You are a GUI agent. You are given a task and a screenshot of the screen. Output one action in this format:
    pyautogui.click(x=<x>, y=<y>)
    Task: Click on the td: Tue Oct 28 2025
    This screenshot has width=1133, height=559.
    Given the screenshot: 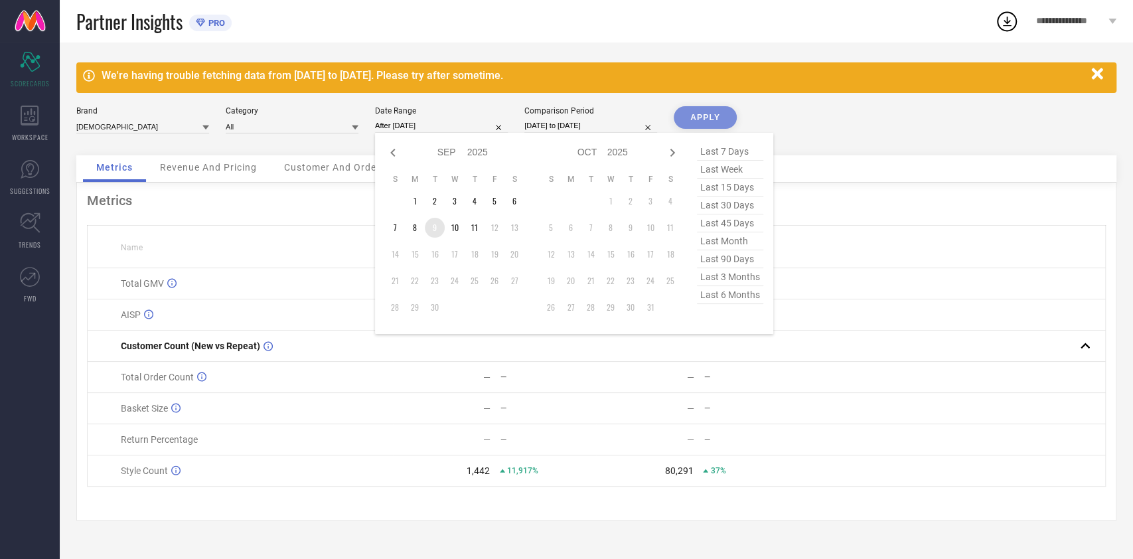 What is the action you would take?
    pyautogui.click(x=591, y=307)
    